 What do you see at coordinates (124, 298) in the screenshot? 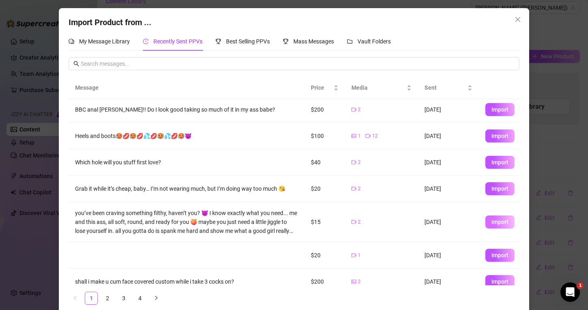
I see `li: 3` at bounding box center [124, 298].